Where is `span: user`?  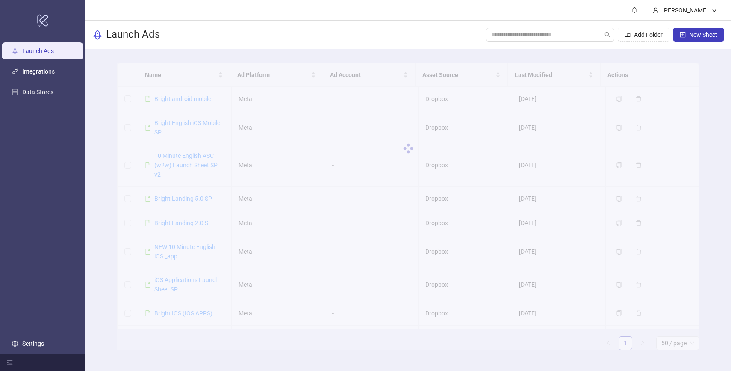 span: user is located at coordinates (656, 10).